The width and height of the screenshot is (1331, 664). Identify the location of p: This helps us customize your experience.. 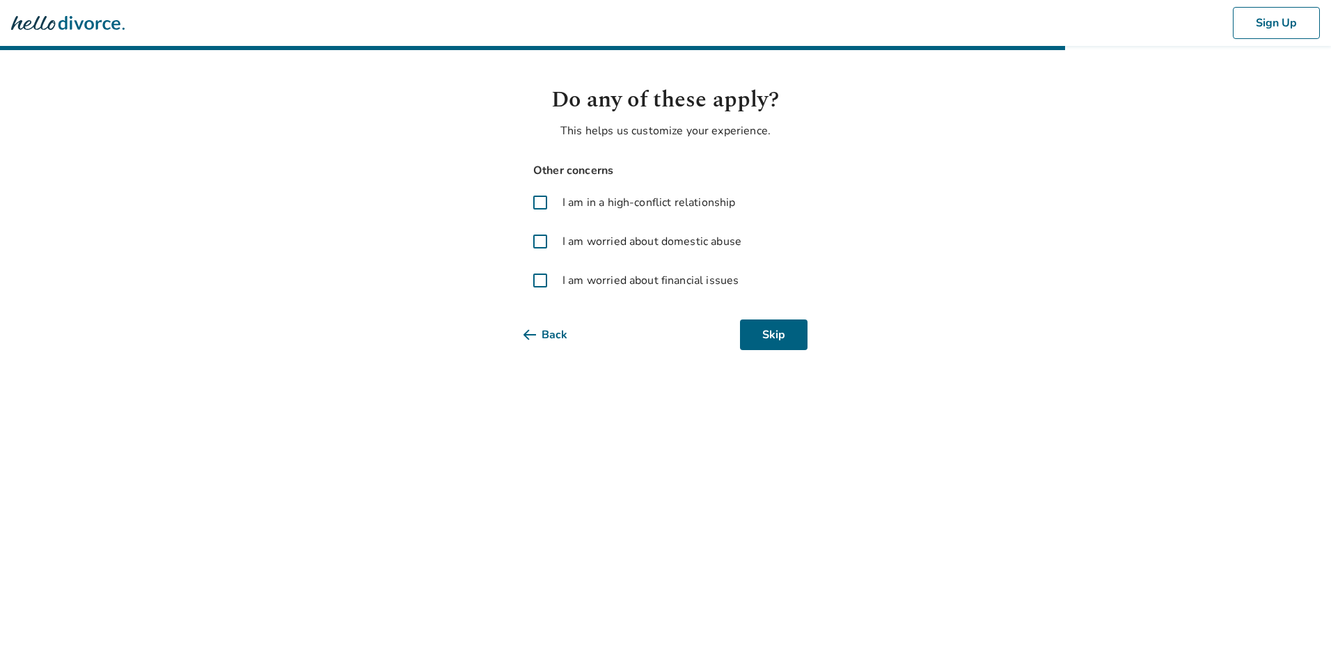
(665, 131).